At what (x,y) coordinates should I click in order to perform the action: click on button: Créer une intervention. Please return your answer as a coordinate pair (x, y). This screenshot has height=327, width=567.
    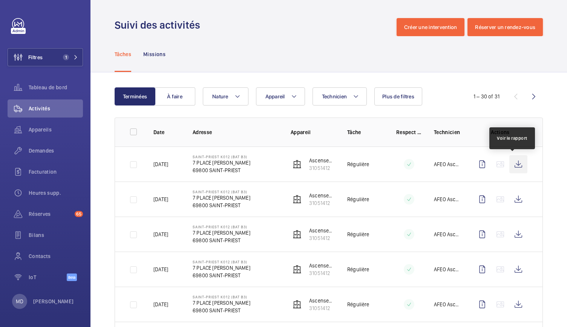
    Looking at the image, I should click on (431, 27).